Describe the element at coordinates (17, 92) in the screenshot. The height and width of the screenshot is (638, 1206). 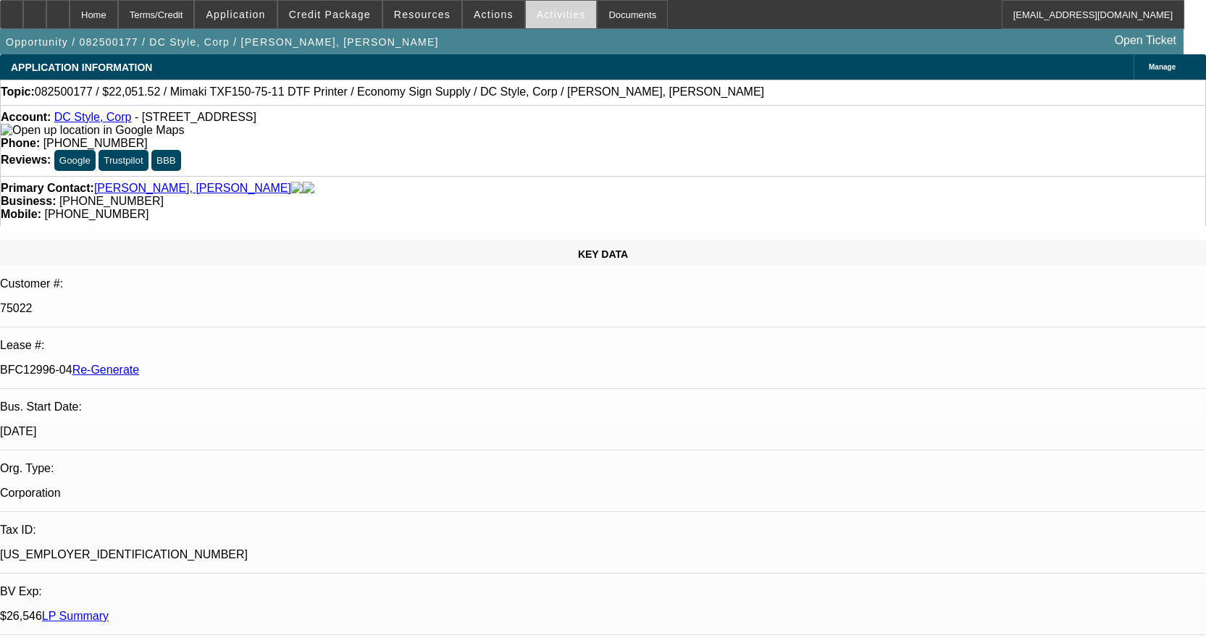
I see `strong: Topic:` at that location.